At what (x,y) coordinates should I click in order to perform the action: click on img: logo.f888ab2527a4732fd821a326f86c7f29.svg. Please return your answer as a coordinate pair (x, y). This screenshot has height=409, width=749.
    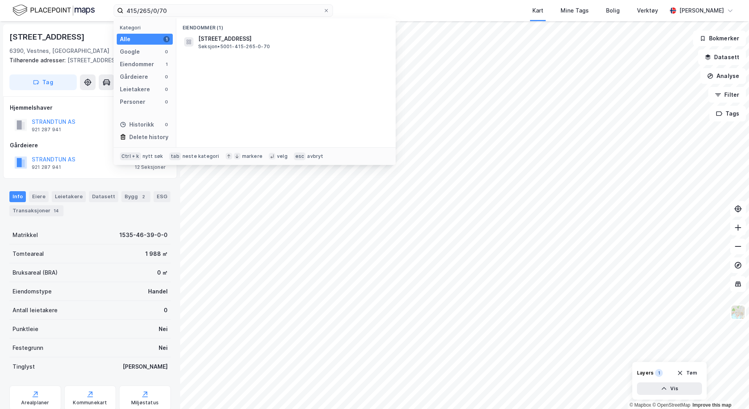
    Looking at the image, I should click on (54, 10).